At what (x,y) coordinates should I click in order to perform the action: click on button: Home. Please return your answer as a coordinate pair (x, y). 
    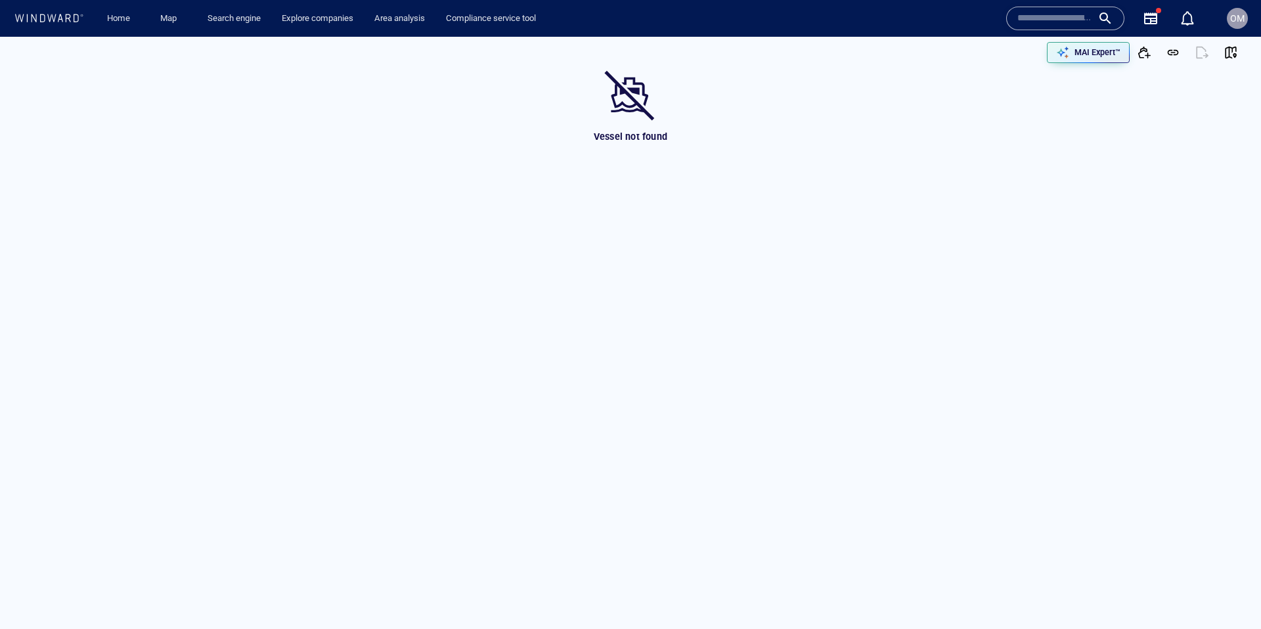
    Looking at the image, I should click on (118, 18).